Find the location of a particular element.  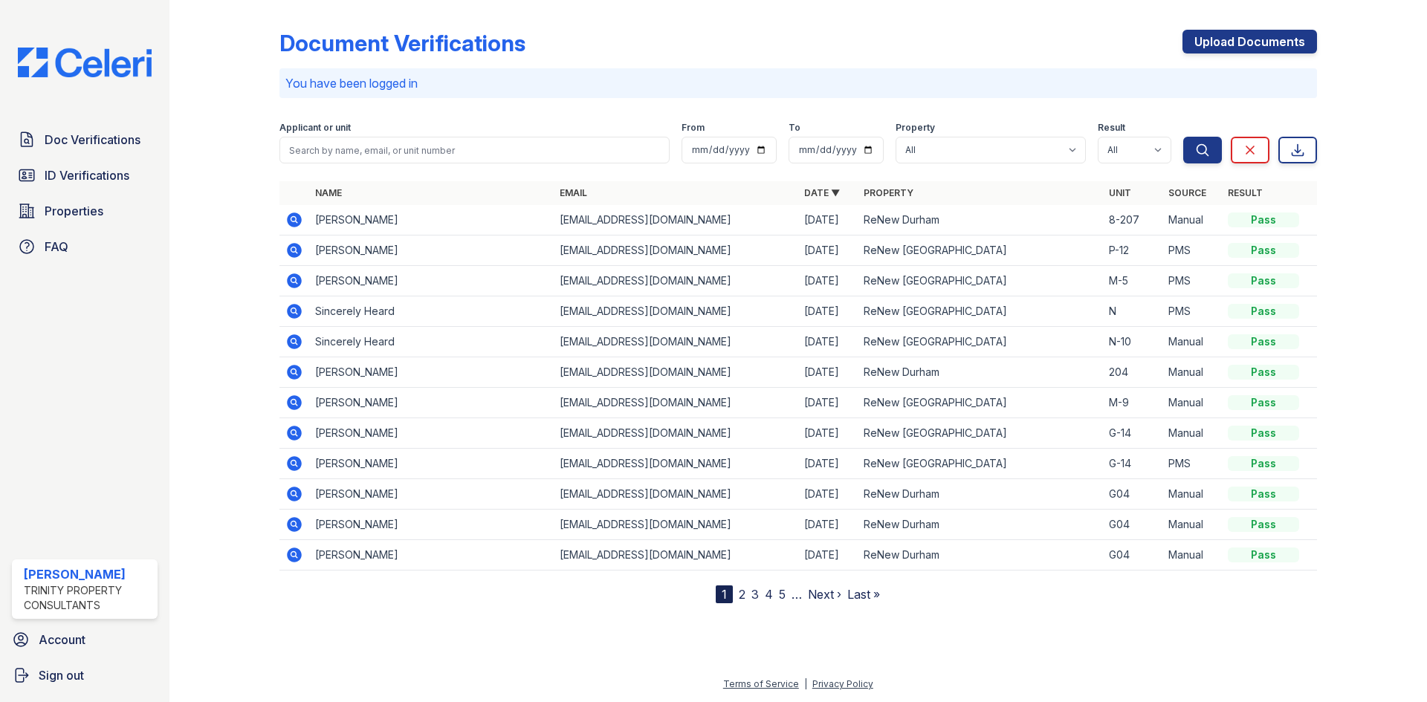

span: FAQ is located at coordinates (56, 247).